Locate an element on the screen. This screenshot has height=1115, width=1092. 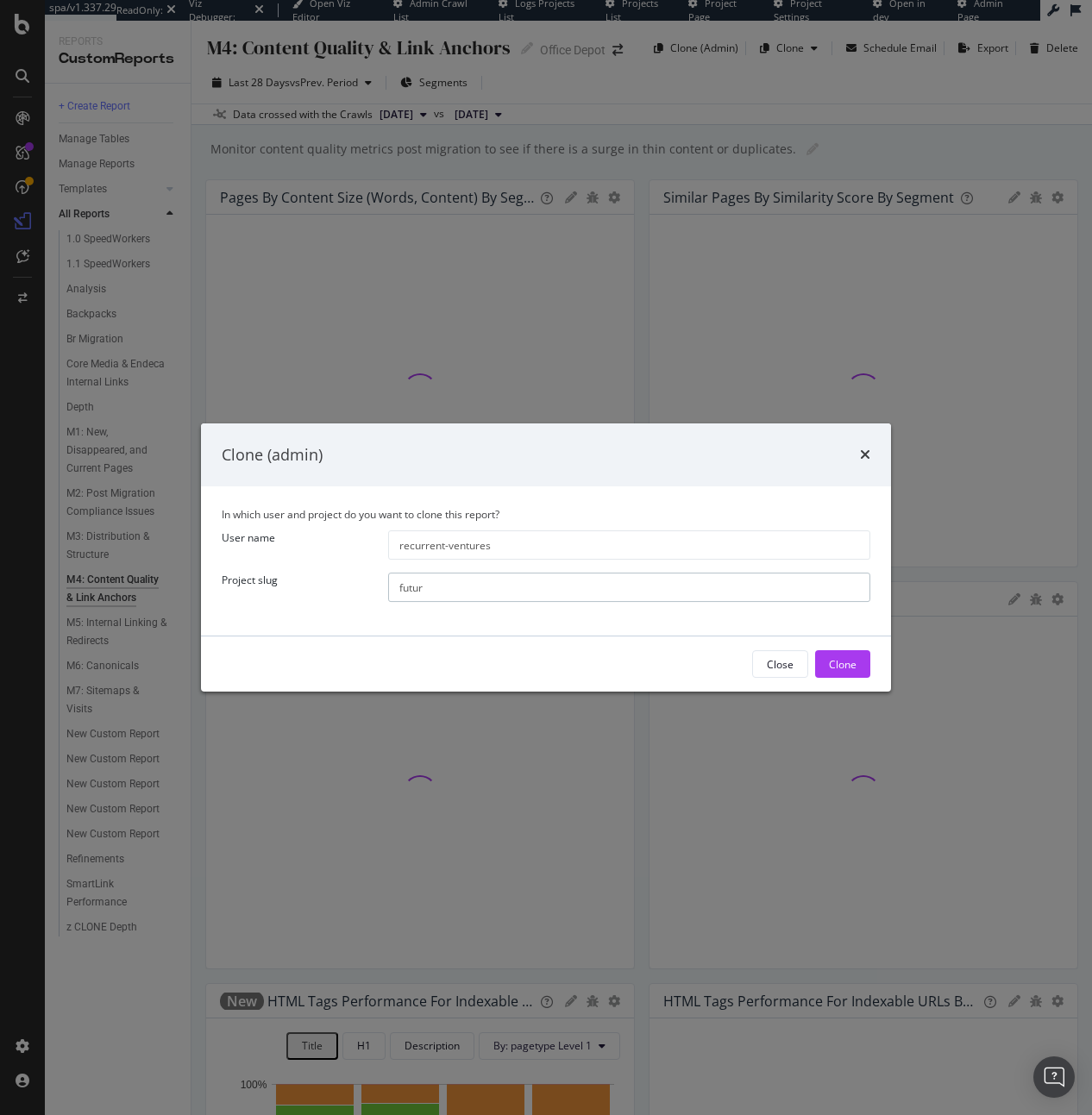
input: Username is located at coordinates (628, 545).